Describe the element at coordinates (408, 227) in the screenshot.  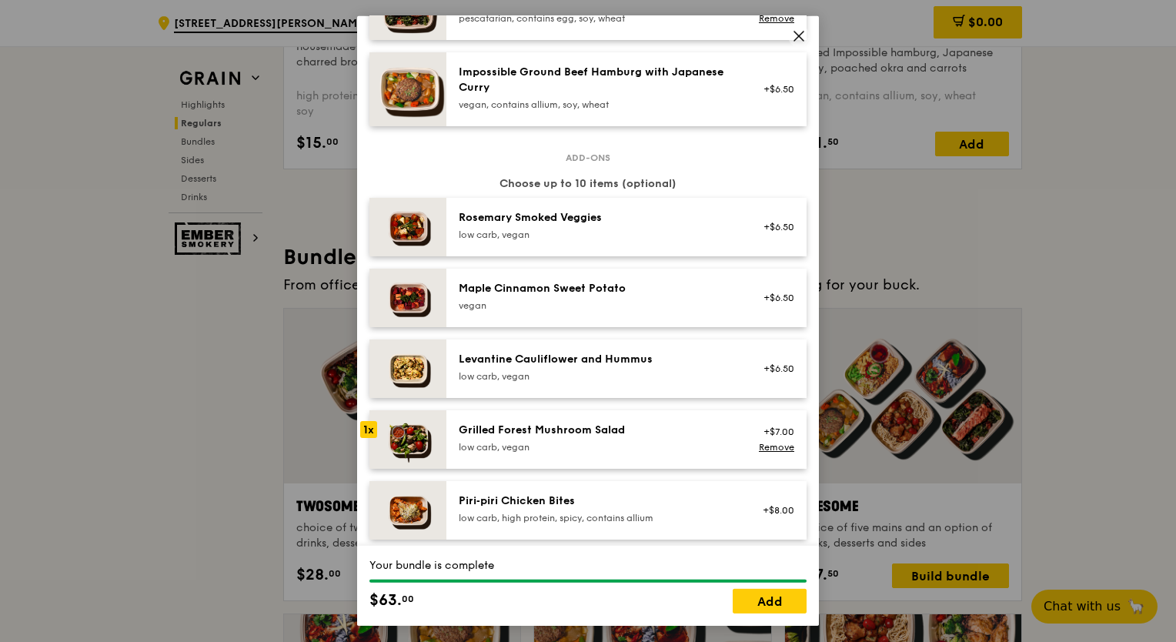
I see `img: daily_normal_Thyme-Rosemary-Zucchini-HORZ.jpg` at that location.